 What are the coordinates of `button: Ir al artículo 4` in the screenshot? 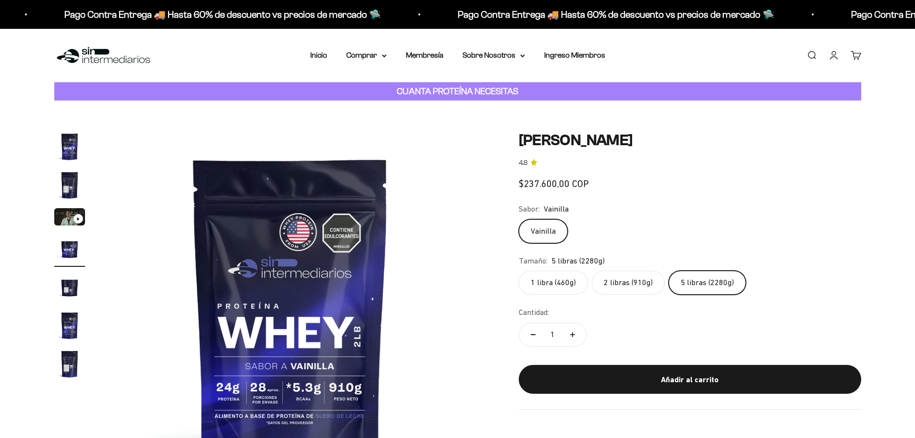 It's located at (70, 250).